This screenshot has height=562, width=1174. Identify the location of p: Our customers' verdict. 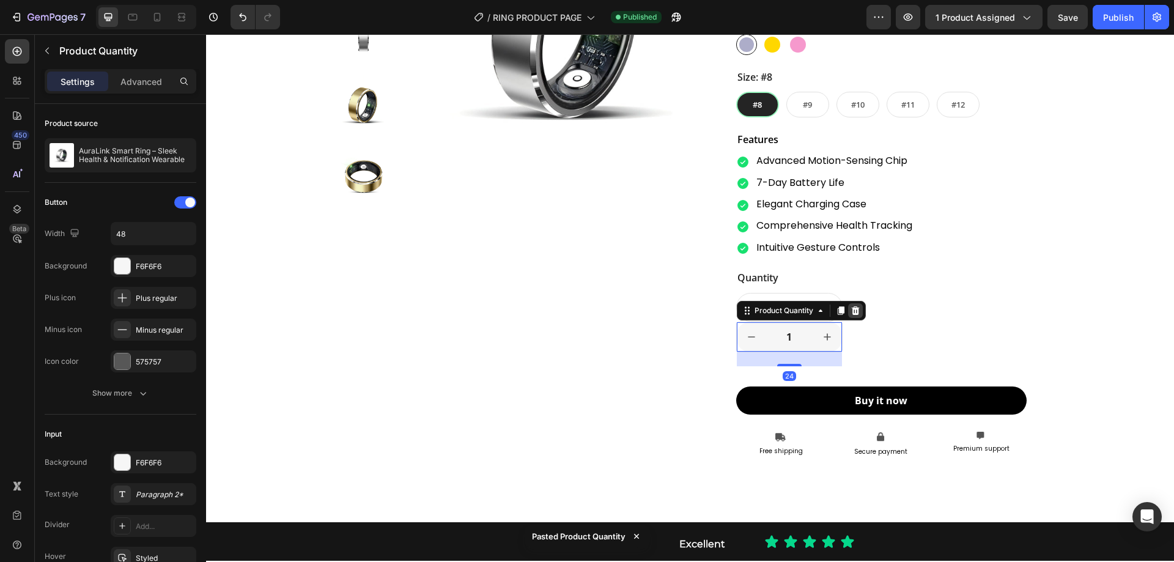
(377, 510).